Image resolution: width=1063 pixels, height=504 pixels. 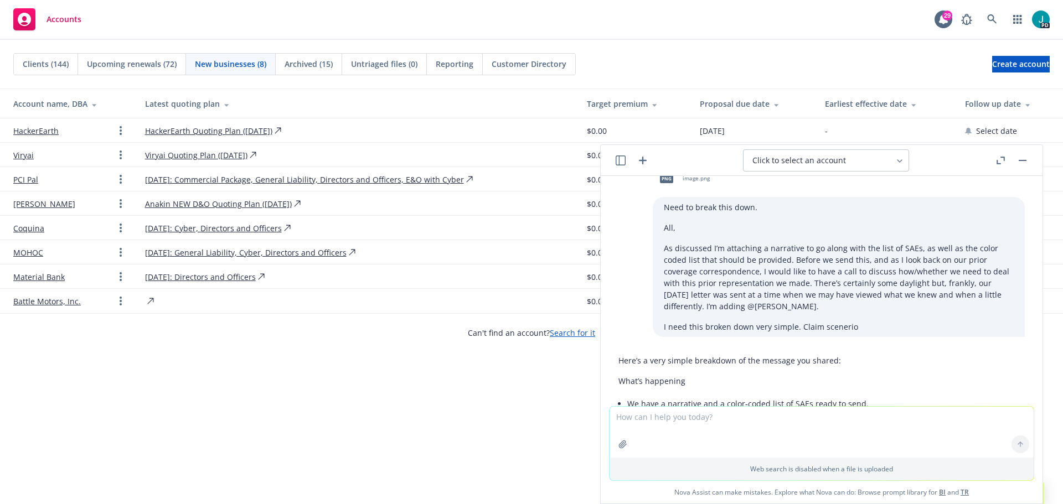 What do you see at coordinates (454, 64) in the screenshot?
I see `span: Reporting` at bounding box center [454, 64].